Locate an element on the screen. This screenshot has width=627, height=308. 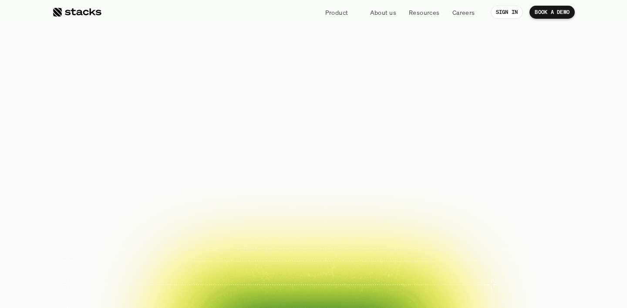
p: Product is located at coordinates (337, 12).